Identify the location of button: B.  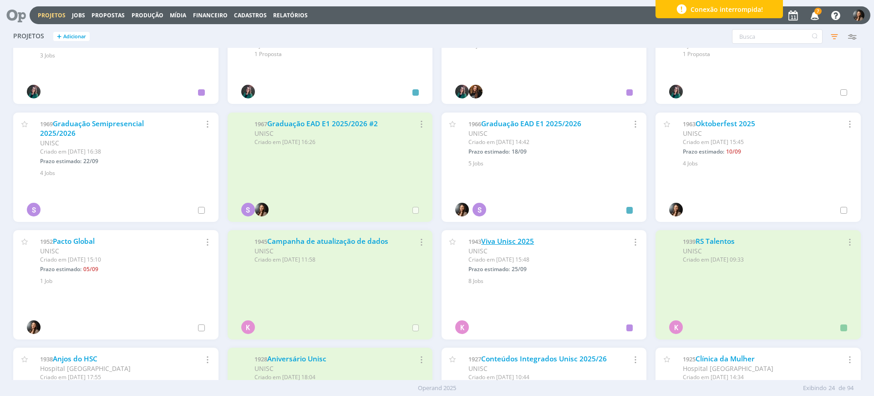
(859, 15).